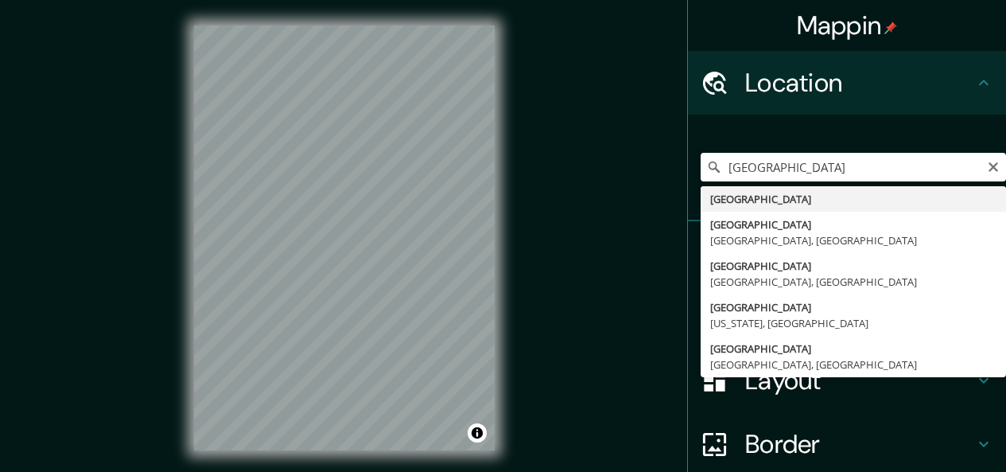 Image resolution: width=1006 pixels, height=472 pixels. Describe the element at coordinates (860, 83) in the screenshot. I see `h4: Location` at that location.